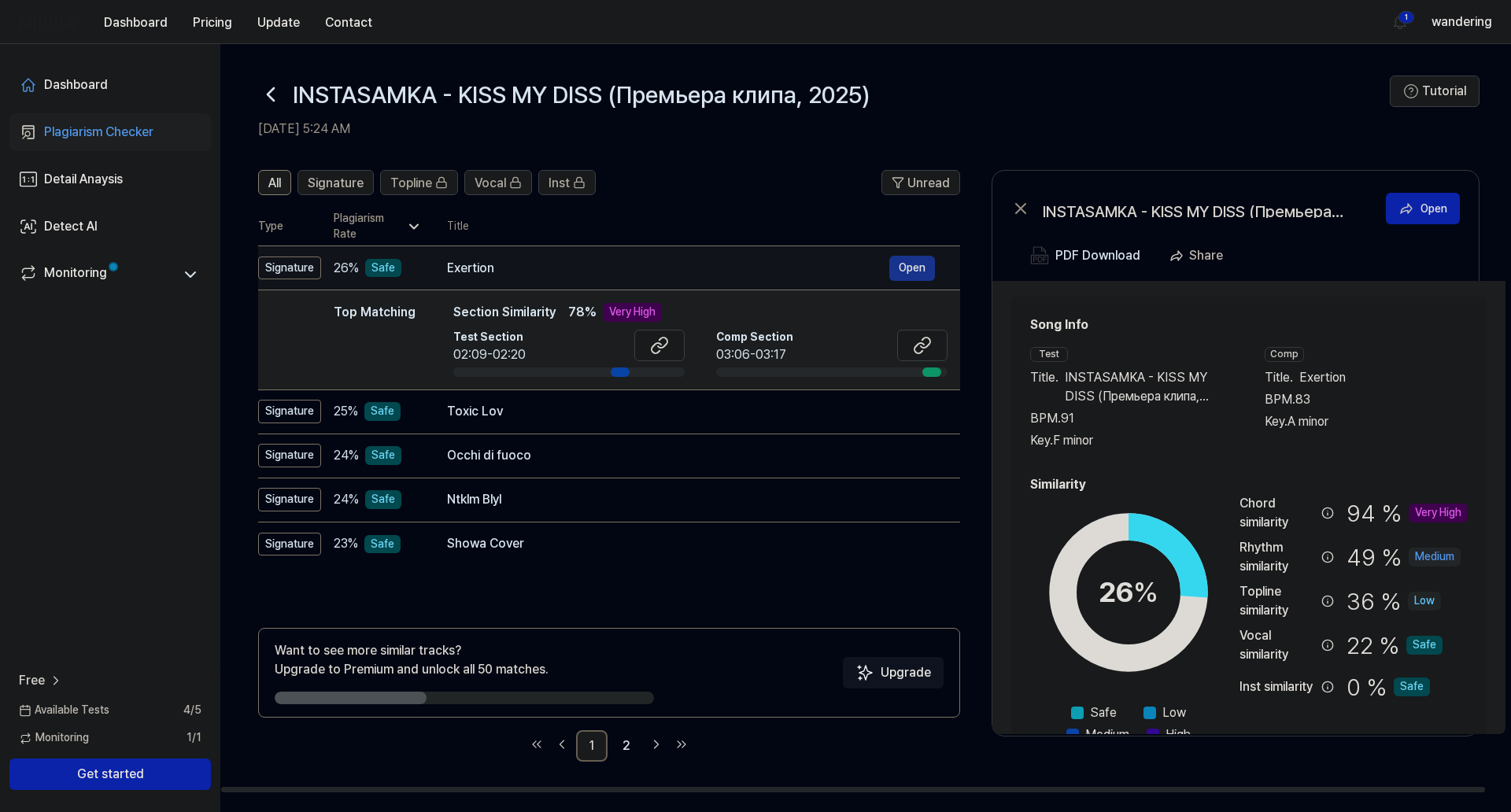  Describe the element at coordinates (609, 746) in the screenshot. I see `nav: pagination` at that location.